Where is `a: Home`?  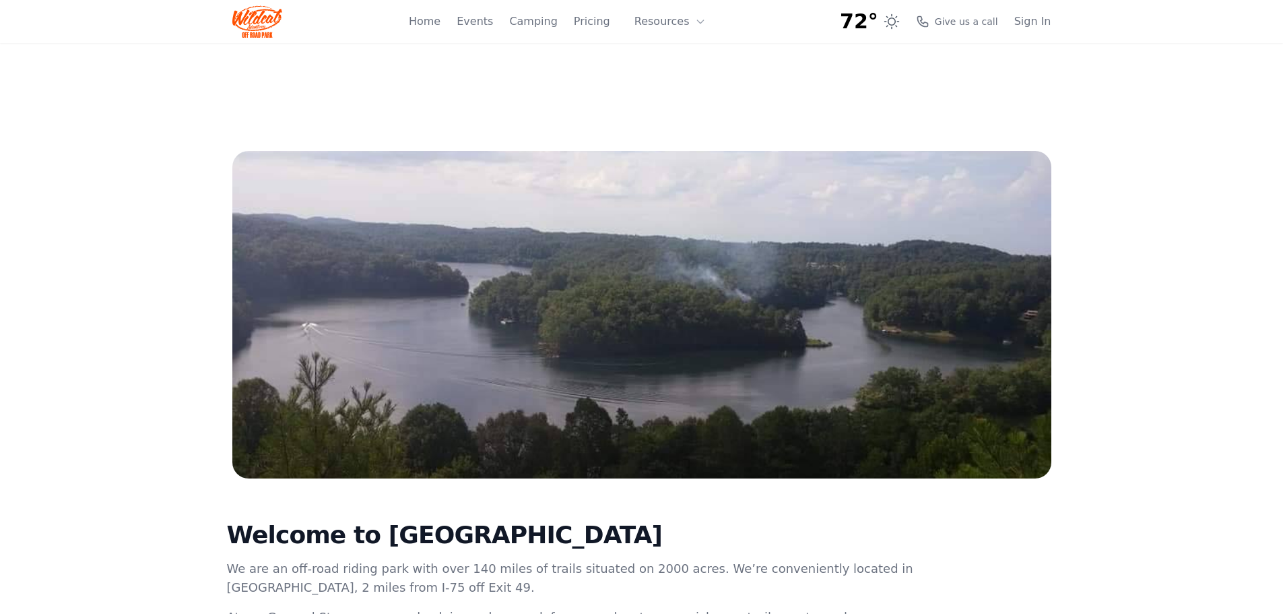
a: Home is located at coordinates (424, 22).